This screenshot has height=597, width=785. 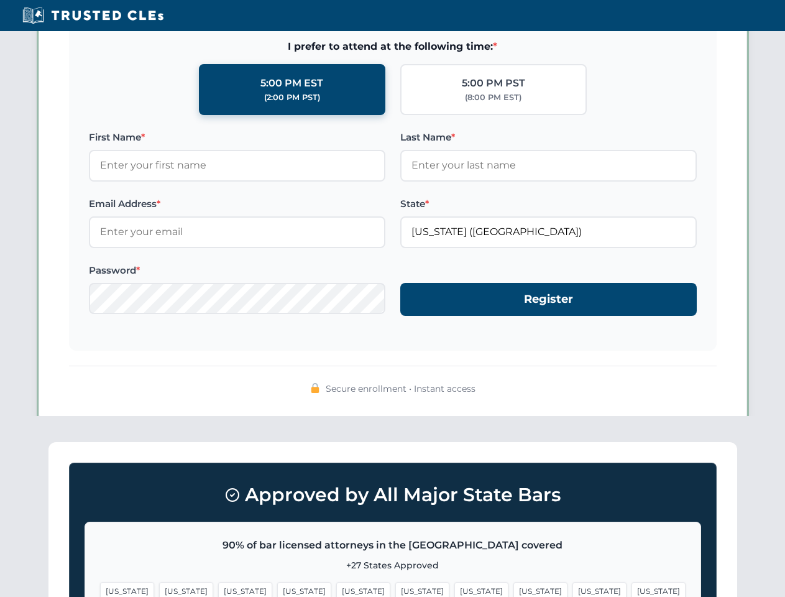 I want to click on input: Enter your email, so click(x=237, y=232).